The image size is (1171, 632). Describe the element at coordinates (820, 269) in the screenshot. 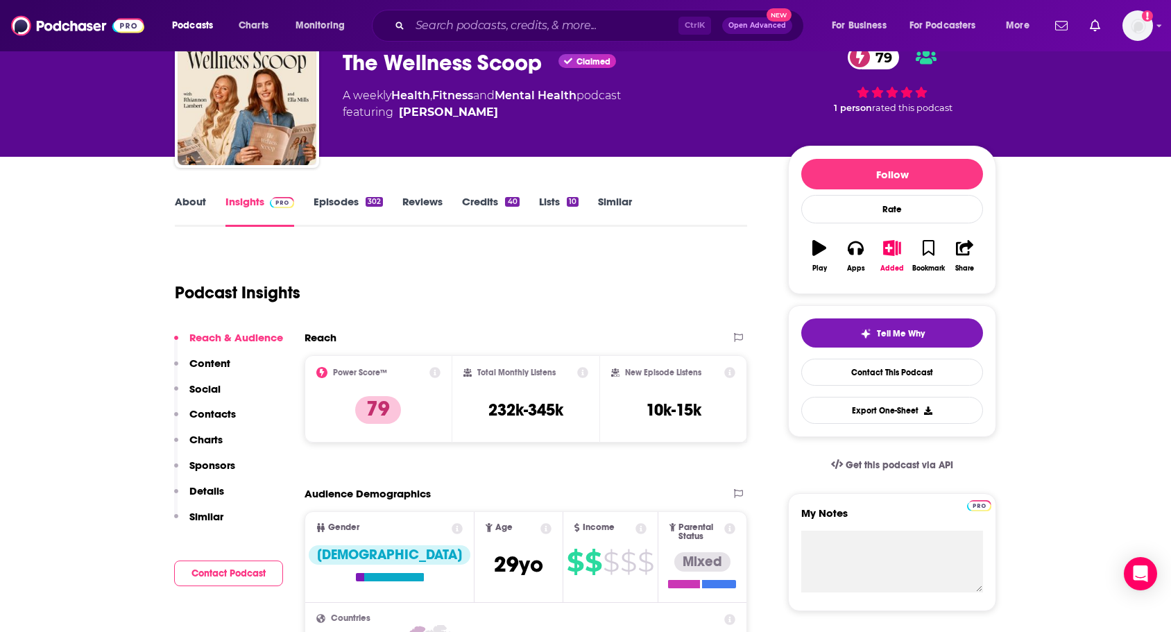

I see `div: Play` at that location.